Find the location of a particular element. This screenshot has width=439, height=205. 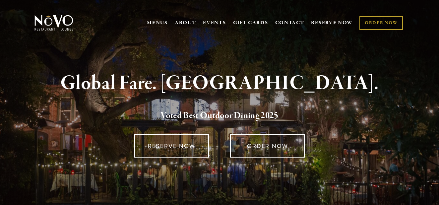

a: CONTACT is located at coordinates (290, 23).